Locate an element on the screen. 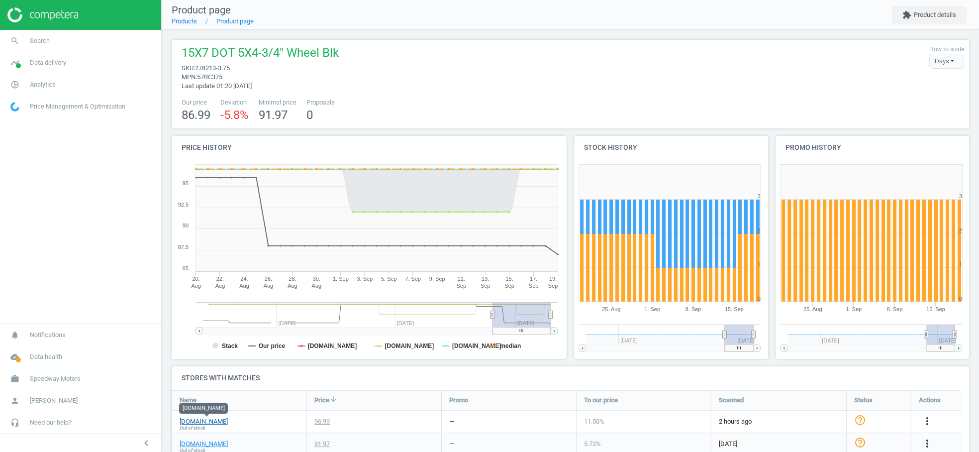 This screenshot has width=979, height=452. tspan: 17. is located at coordinates (533, 279).